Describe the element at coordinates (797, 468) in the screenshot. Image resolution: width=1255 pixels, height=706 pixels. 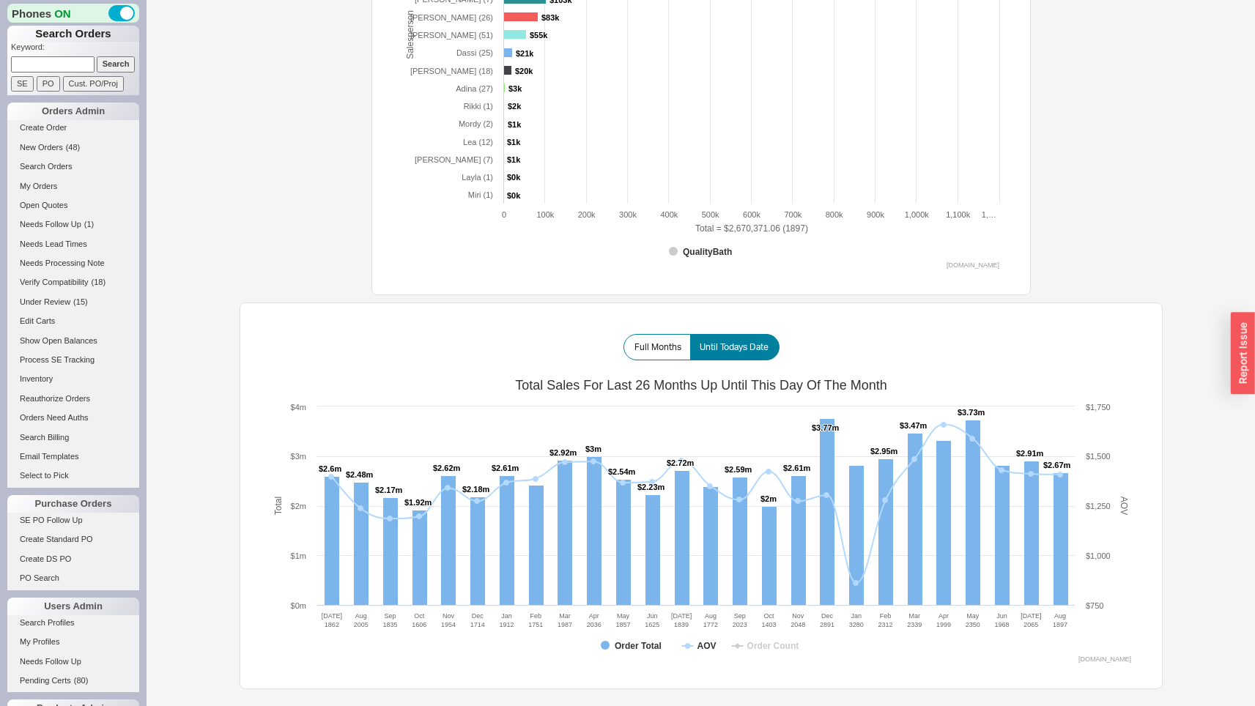
I see `tspan: $2.61m` at that location.